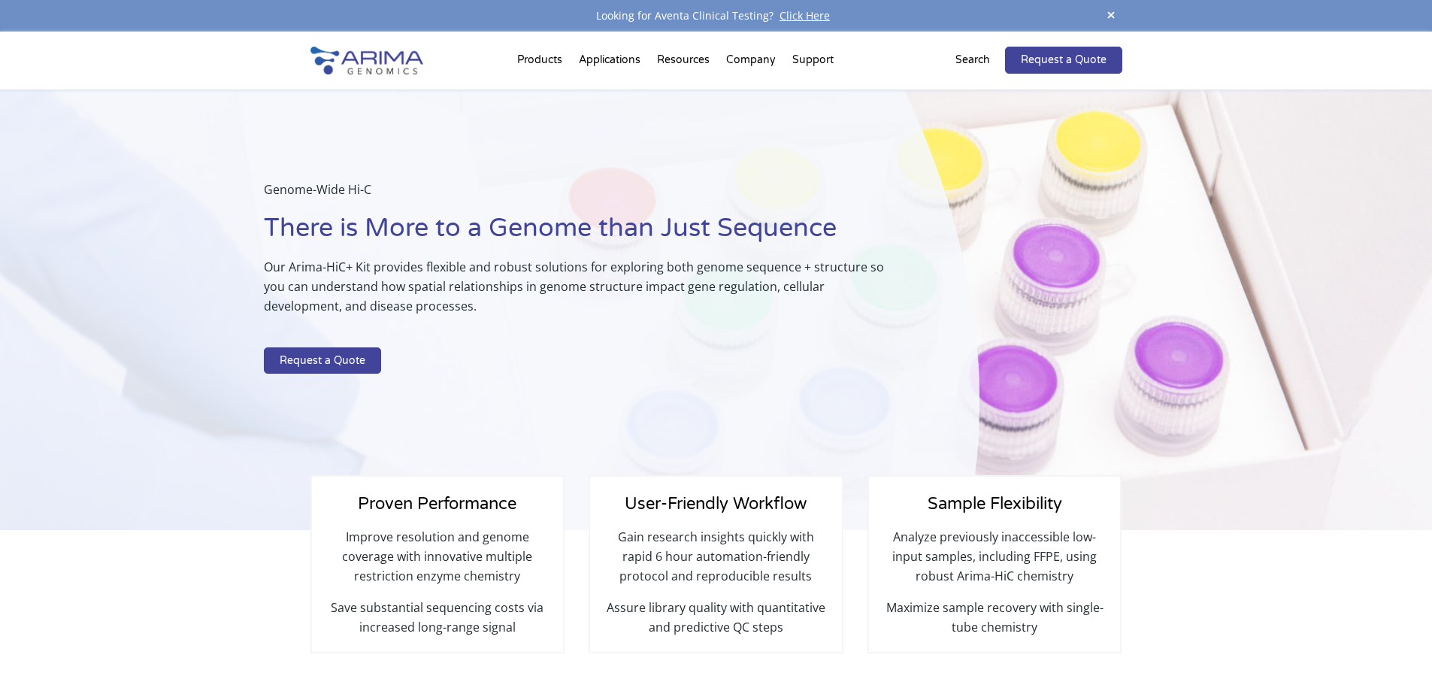 This screenshot has height=685, width=1432. I want to click on p: Save substantial sequencing costs via increased long-range signal, so click(438, 617).